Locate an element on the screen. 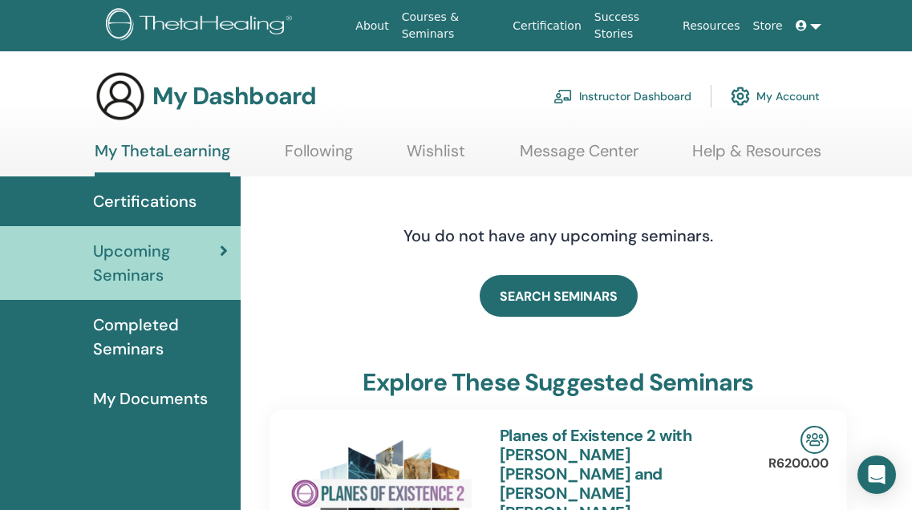  h3: My Dashboard is located at coordinates (234, 96).